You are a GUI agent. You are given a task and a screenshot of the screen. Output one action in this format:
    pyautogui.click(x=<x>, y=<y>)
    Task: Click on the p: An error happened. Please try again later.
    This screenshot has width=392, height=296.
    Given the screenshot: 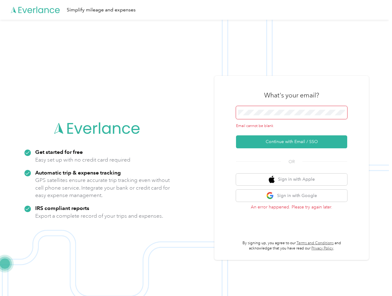 What is the action you would take?
    pyautogui.click(x=291, y=207)
    